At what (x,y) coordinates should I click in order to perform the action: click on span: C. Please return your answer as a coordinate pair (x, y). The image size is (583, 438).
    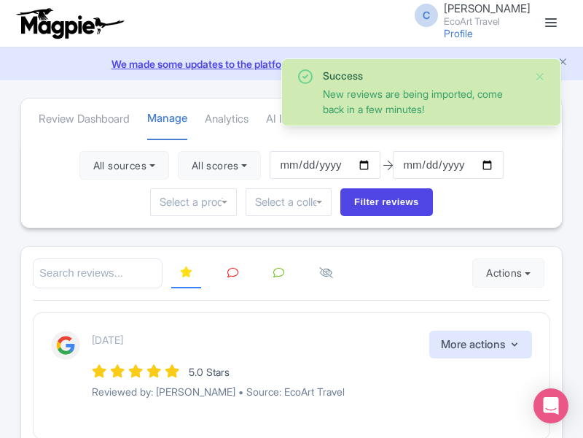
    Looking at the image, I should click on (427, 15).